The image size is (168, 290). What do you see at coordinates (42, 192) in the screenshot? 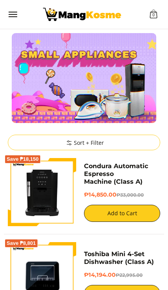
I see `img: Condura Automatic Espresso Machine (Class A)` at bounding box center [42, 192].